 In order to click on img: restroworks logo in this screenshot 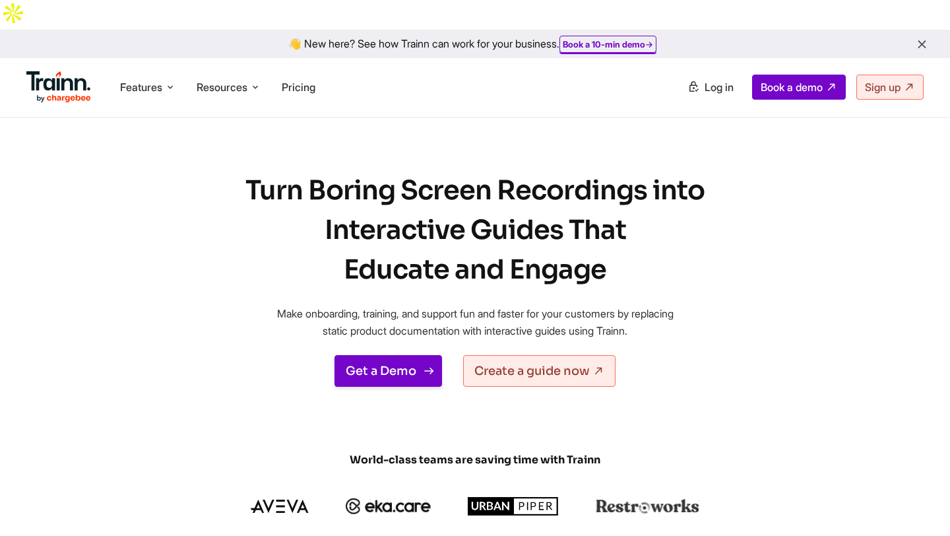, I will do `click(647, 506)`.